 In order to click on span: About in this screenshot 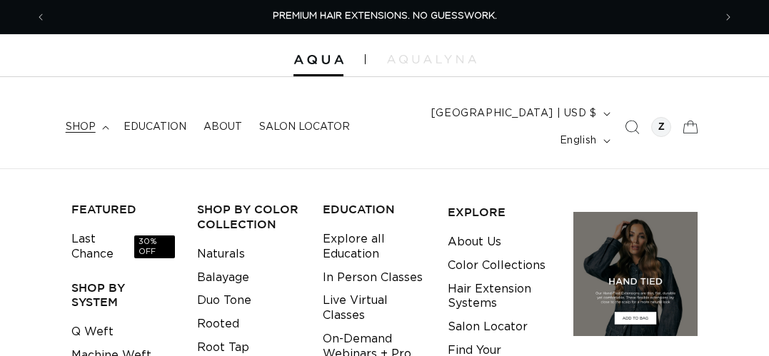, I will do `click(223, 127)`.